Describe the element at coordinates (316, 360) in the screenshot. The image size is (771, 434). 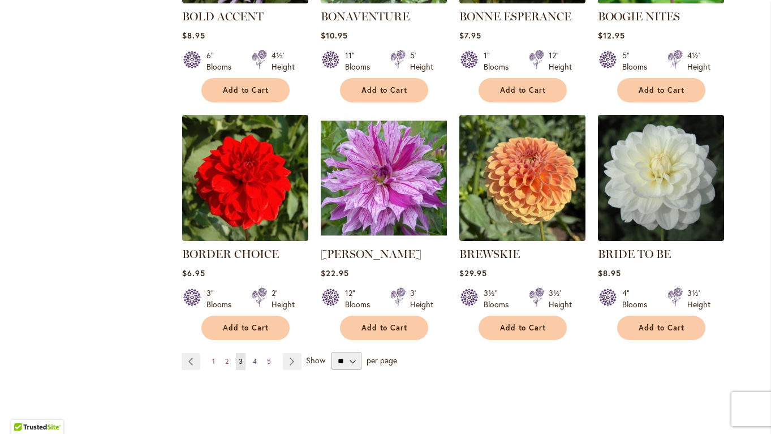
I see `span: Show` at that location.